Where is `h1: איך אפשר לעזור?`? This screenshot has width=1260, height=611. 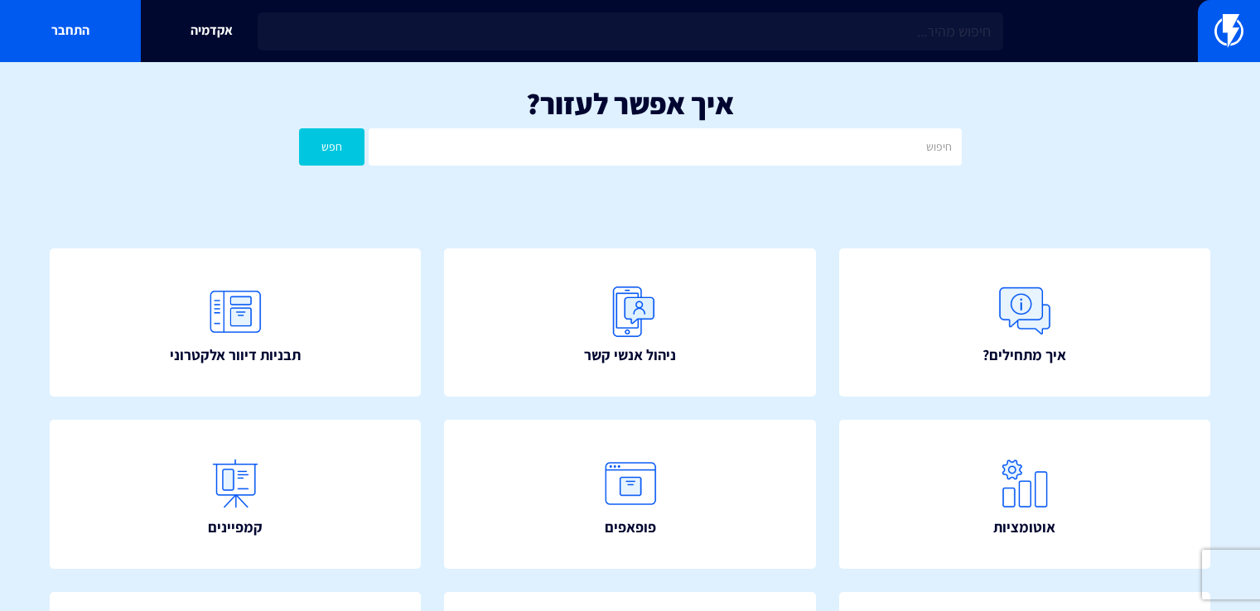
h1: איך אפשר לעזור? is located at coordinates (630, 104).